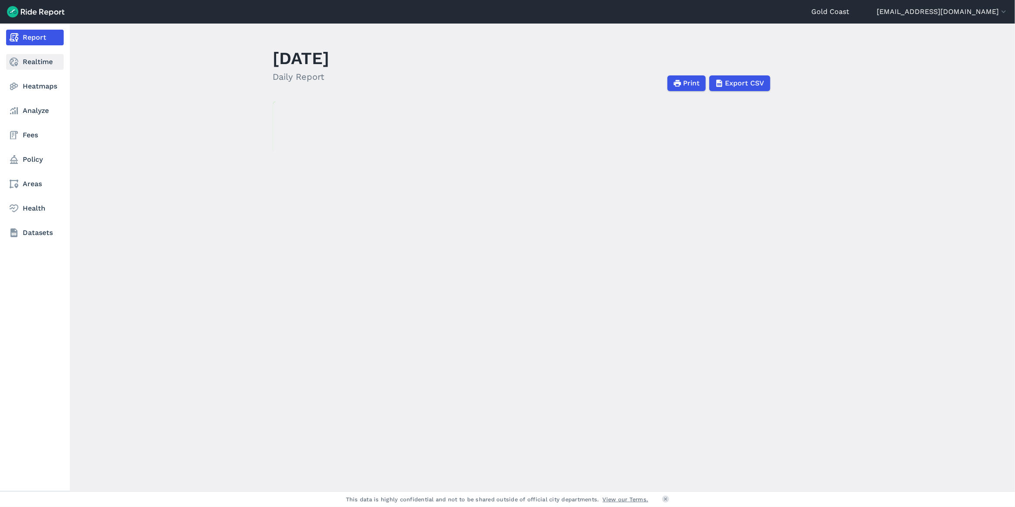 The image size is (1015, 507). I want to click on span: Export CSV, so click(745, 83).